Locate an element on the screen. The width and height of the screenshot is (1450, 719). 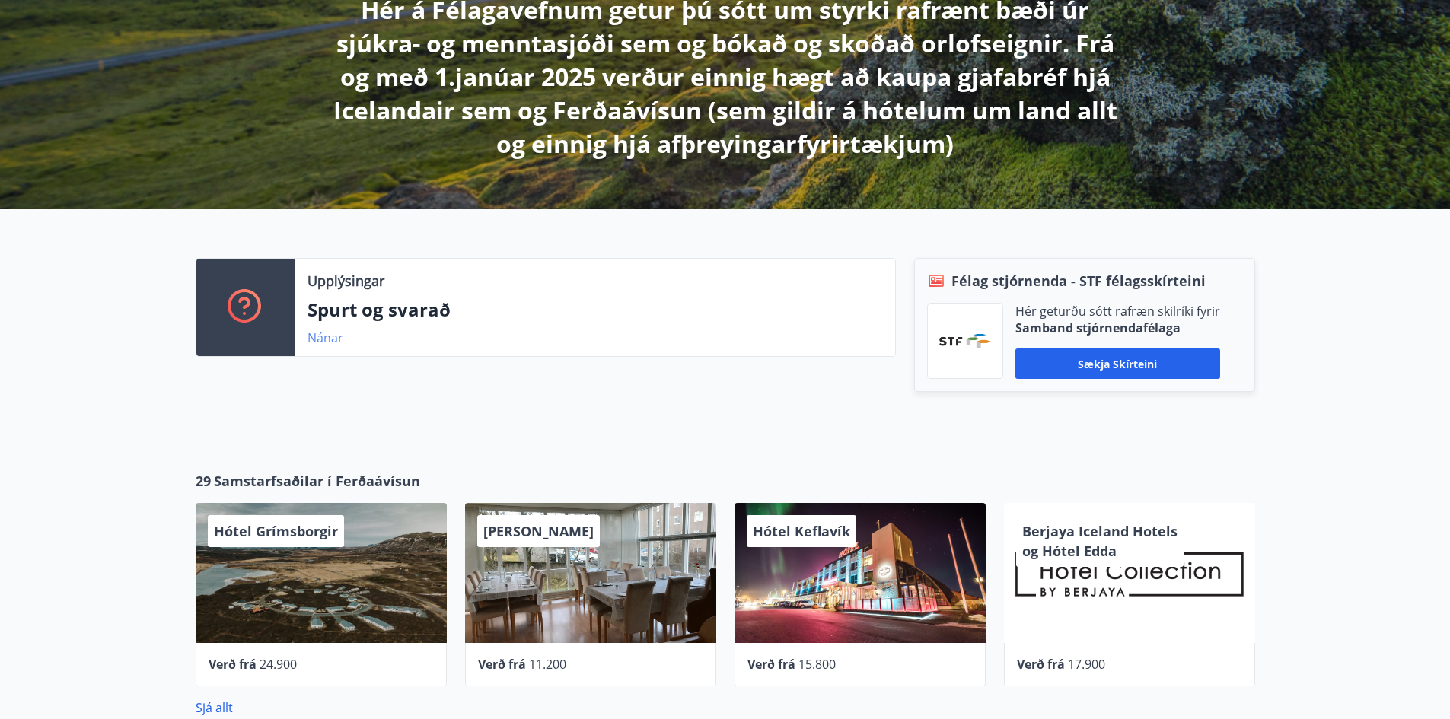
button: Sækja skírteini is located at coordinates (1117, 364).